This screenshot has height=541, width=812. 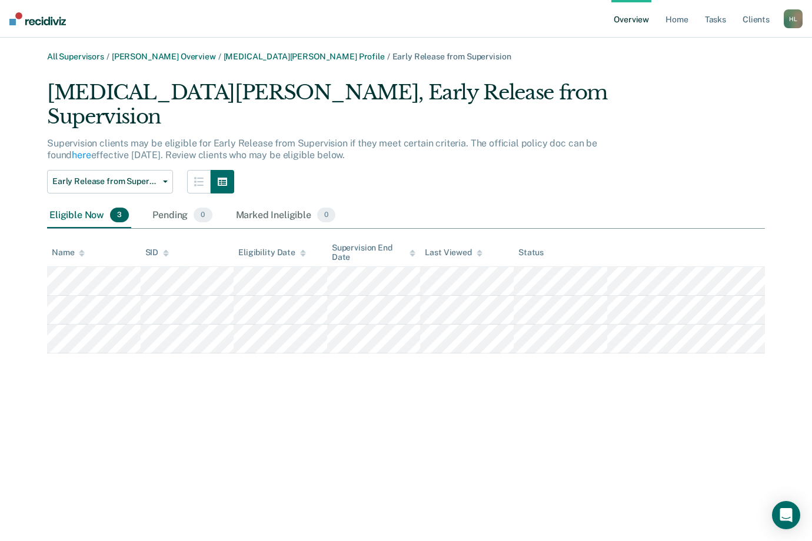 What do you see at coordinates (272, 252) in the screenshot?
I see `div: Eligibility Date` at bounding box center [272, 252].